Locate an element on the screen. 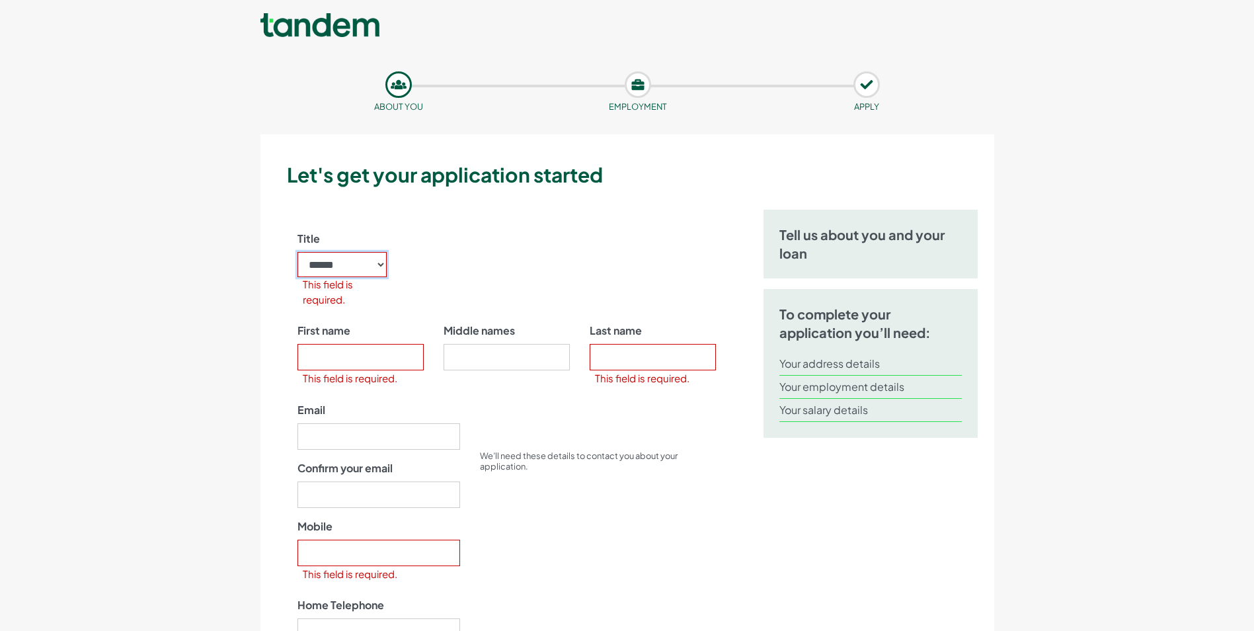  label: First name is located at coordinates (324, 331).